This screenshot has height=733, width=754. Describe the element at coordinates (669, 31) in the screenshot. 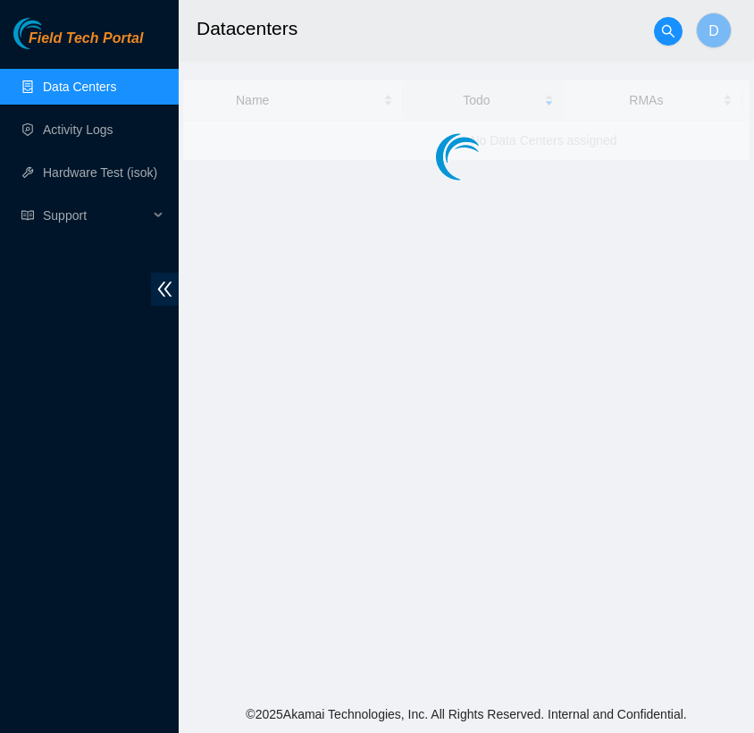

I see `span: search` at that location.